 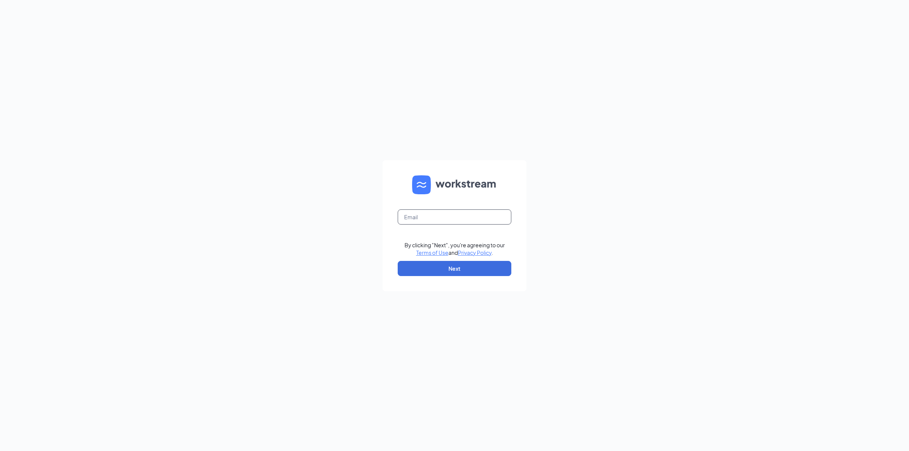 What do you see at coordinates (455, 217) in the screenshot?
I see `input: Email` at bounding box center [455, 217].